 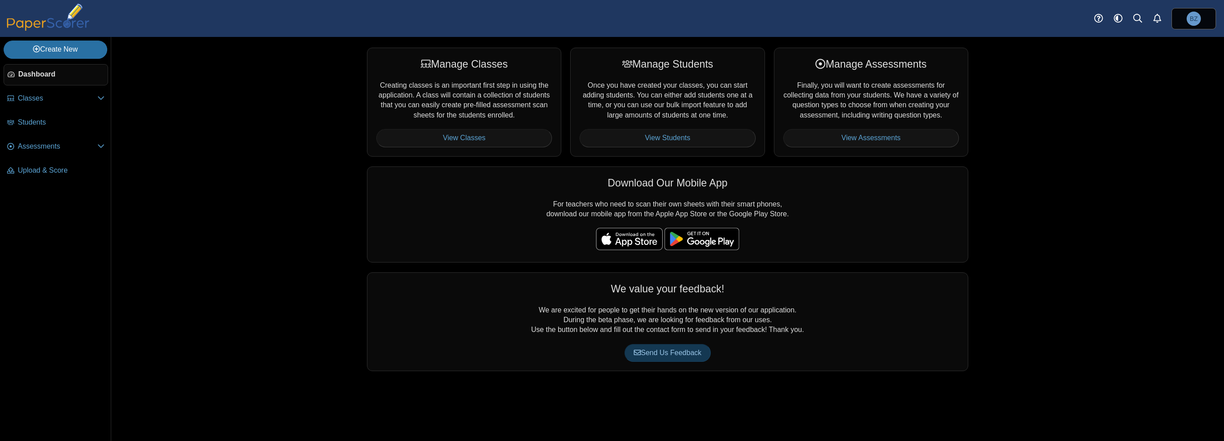 What do you see at coordinates (57, 98) in the screenshot?
I see `span: Classes` at bounding box center [57, 98].